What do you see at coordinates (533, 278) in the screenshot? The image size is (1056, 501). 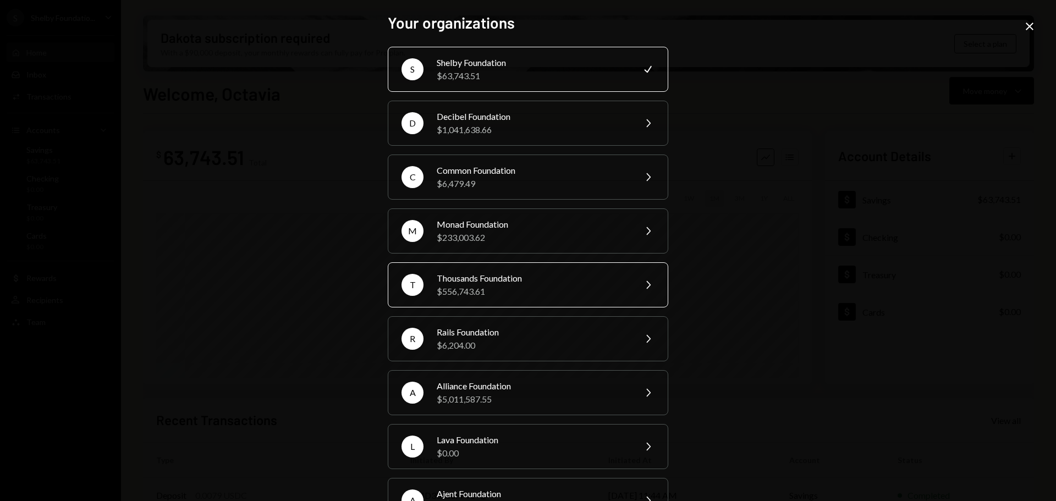 I see `div: Thousands Foundation` at bounding box center [533, 278].